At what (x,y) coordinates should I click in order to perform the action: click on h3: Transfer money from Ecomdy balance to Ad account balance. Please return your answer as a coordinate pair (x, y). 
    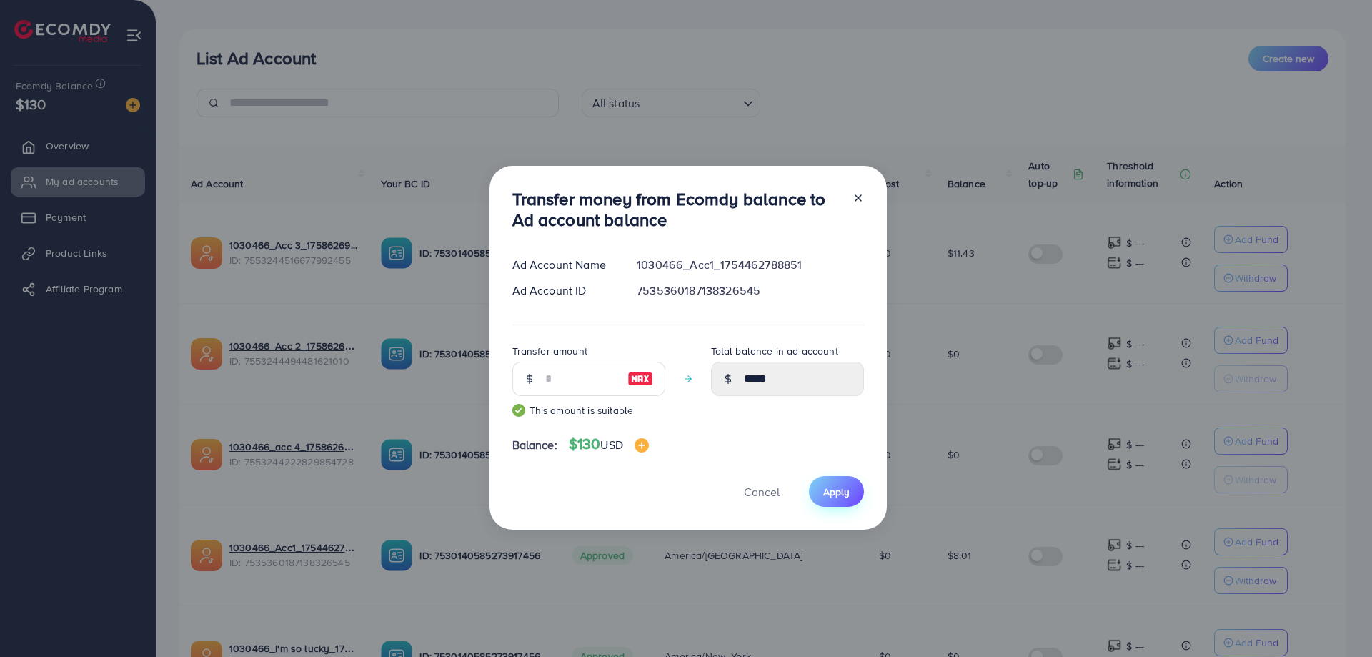
    Looking at the image, I should click on (677, 209).